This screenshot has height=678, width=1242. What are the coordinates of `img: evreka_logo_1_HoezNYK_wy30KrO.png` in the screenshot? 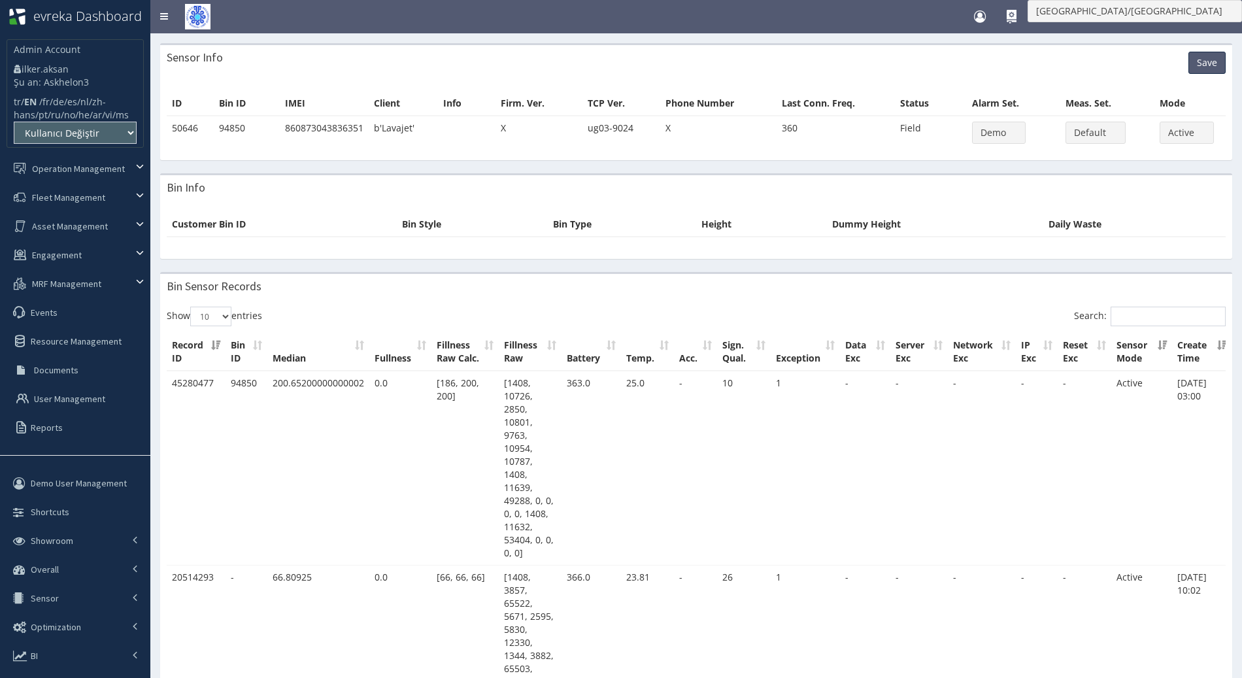 It's located at (17, 16).